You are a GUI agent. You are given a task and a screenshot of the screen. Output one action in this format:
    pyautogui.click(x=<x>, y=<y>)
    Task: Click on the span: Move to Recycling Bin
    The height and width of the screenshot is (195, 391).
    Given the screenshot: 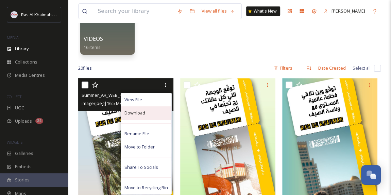 What is the action you would take?
    pyautogui.click(x=146, y=188)
    